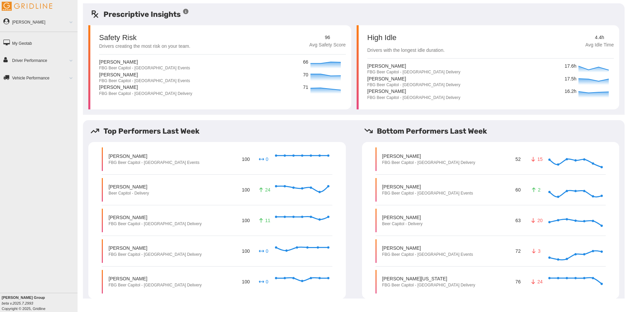 The height and width of the screenshot is (312, 630). I want to click on p: Avg Idle Time, so click(599, 45).